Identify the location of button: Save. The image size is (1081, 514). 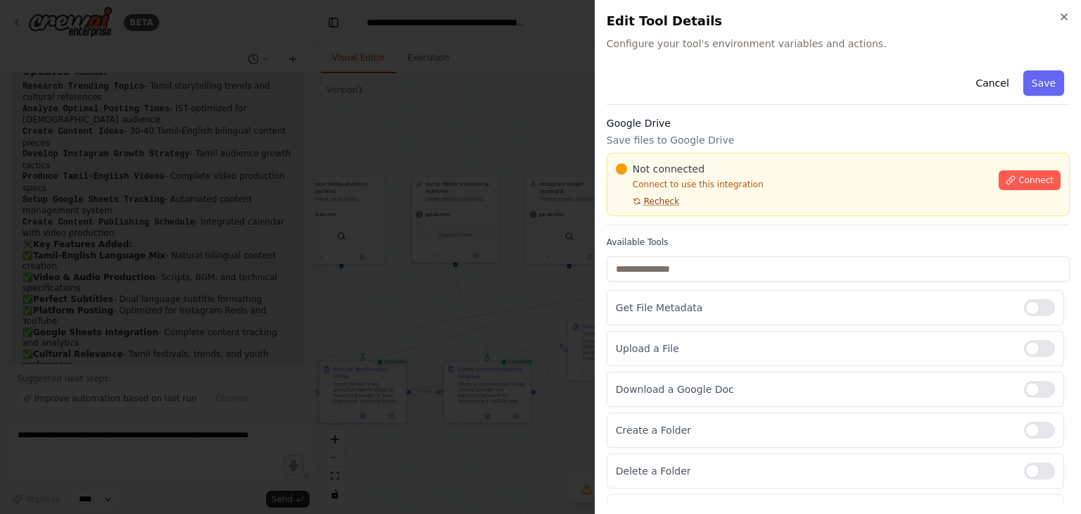
(1044, 83).